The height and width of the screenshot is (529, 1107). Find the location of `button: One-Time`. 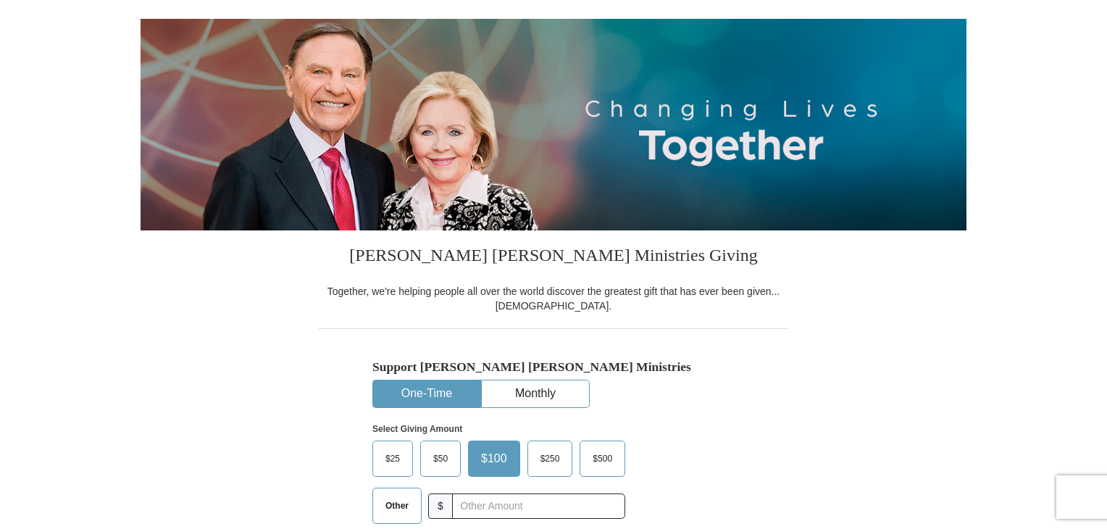

button: One-Time is located at coordinates (427, 393).